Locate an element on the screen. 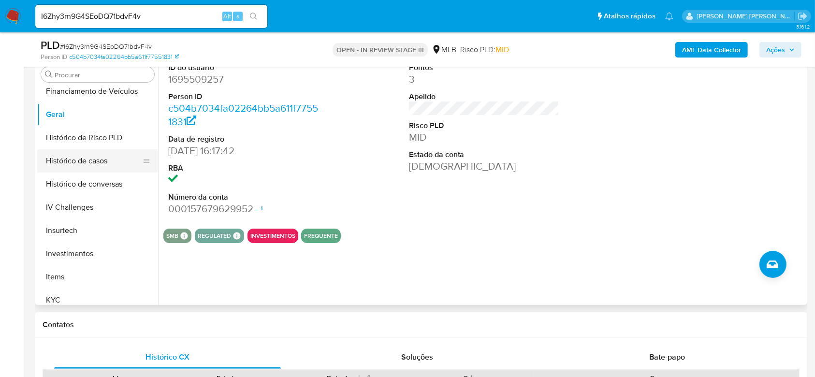 The width and height of the screenshot is (815, 377). dt: Person ID is located at coordinates (244, 97).